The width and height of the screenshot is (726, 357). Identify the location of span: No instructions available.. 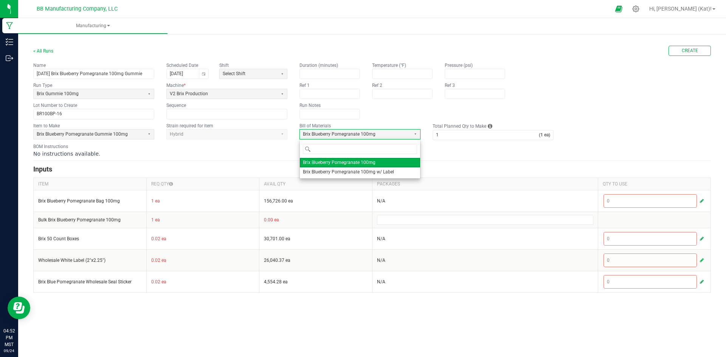
(67, 154).